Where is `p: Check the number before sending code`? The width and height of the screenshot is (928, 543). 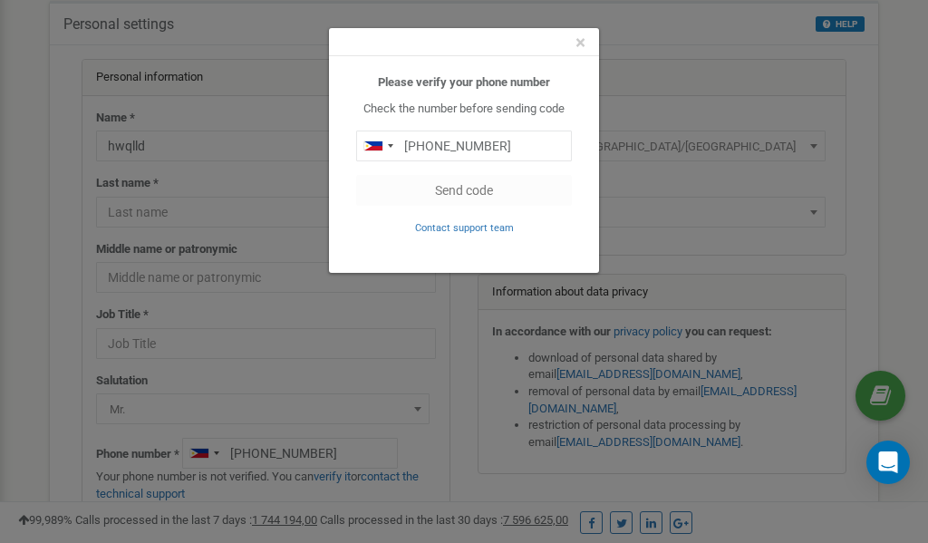 p: Check the number before sending code is located at coordinates (464, 109).